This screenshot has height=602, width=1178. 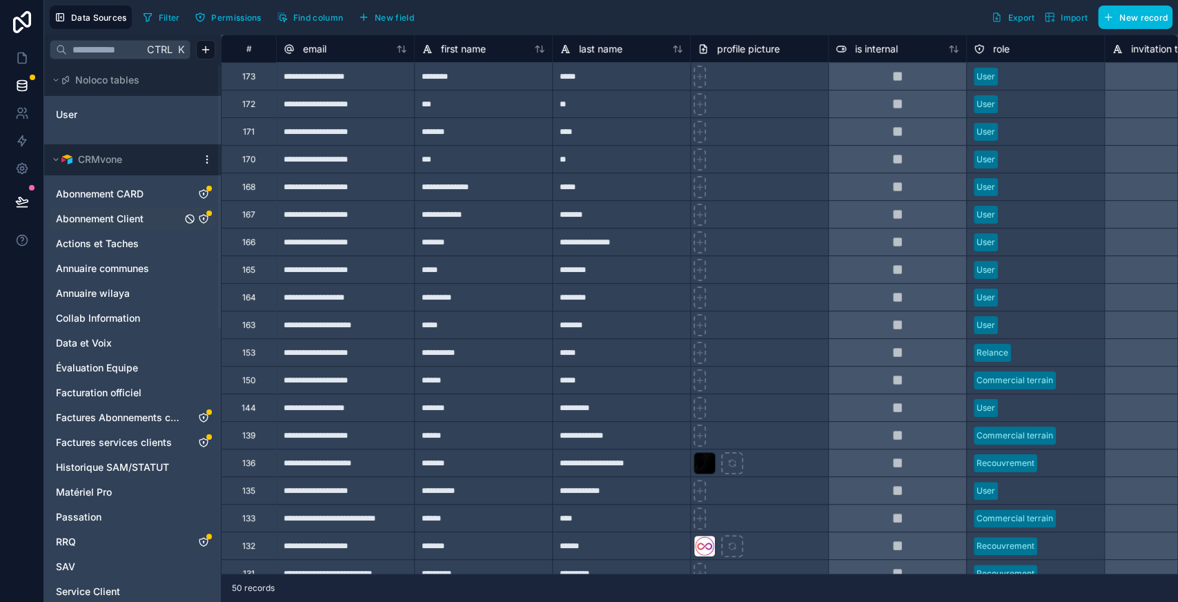 What do you see at coordinates (119, 393) in the screenshot?
I see `a: Facturation officiel` at bounding box center [119, 393].